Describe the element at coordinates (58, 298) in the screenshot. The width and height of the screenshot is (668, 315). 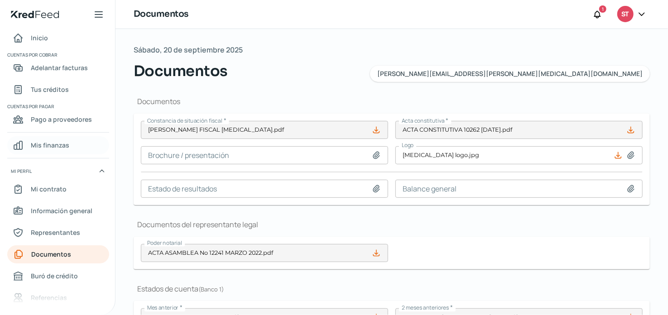
I see `a: Referencias` at that location.